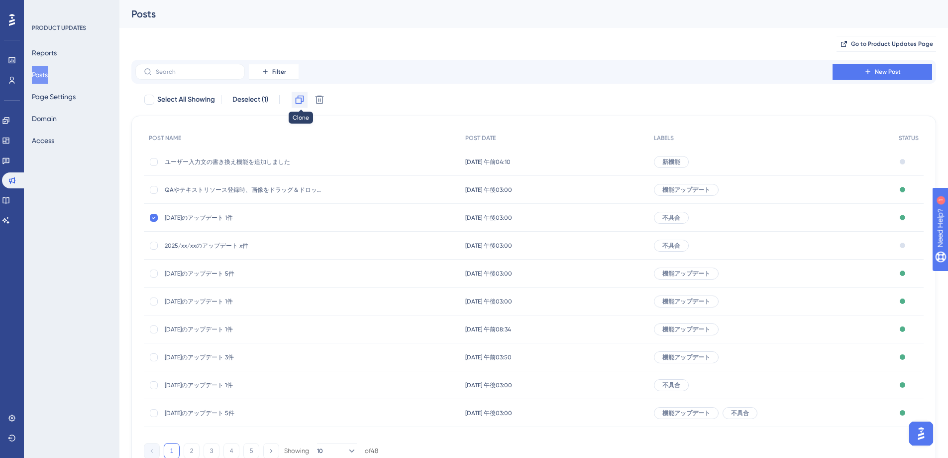 This screenshot has width=948, height=458. What do you see at coordinates (15, 15) in the screenshot?
I see `button: Open AI Assistant Launcher` at bounding box center [15, 15].